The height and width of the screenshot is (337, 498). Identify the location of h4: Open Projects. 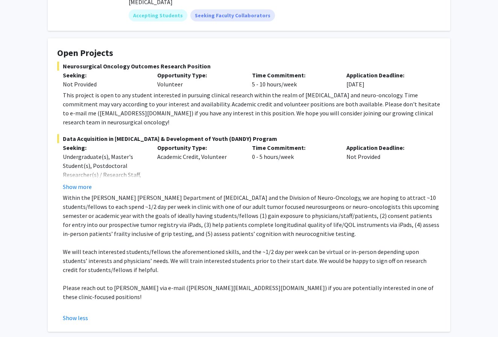
(249, 53).